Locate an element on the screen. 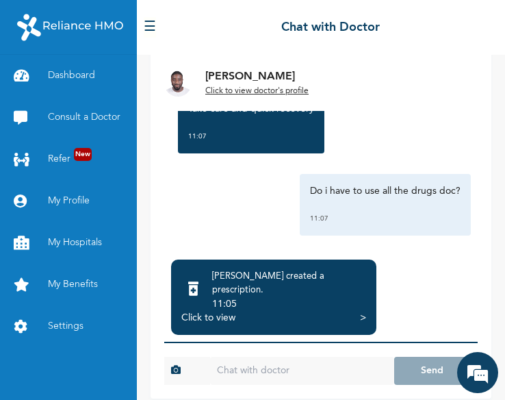 Image resolution: width=505 pixels, height=400 pixels. div: 11:05 is located at coordinates (289, 304).